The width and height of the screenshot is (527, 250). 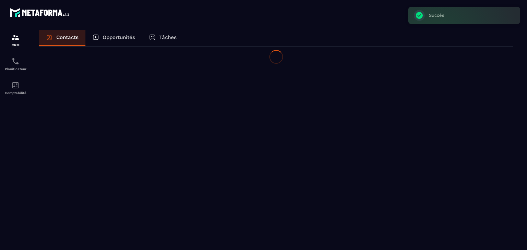 What do you see at coordinates (163, 38) in the screenshot?
I see `a: Tâches` at bounding box center [163, 38].